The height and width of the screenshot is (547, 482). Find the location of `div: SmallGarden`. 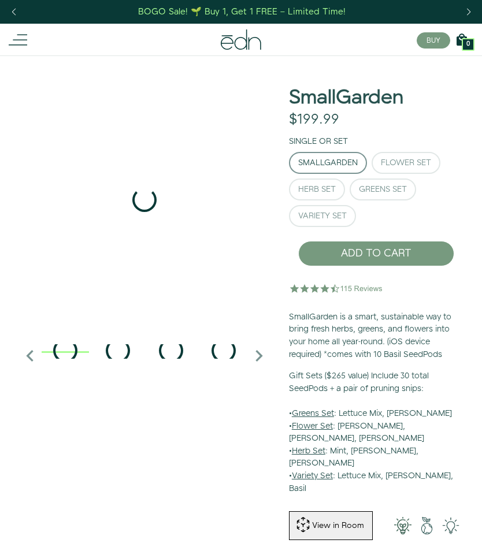

div: SmallGarden is located at coordinates (328, 163).